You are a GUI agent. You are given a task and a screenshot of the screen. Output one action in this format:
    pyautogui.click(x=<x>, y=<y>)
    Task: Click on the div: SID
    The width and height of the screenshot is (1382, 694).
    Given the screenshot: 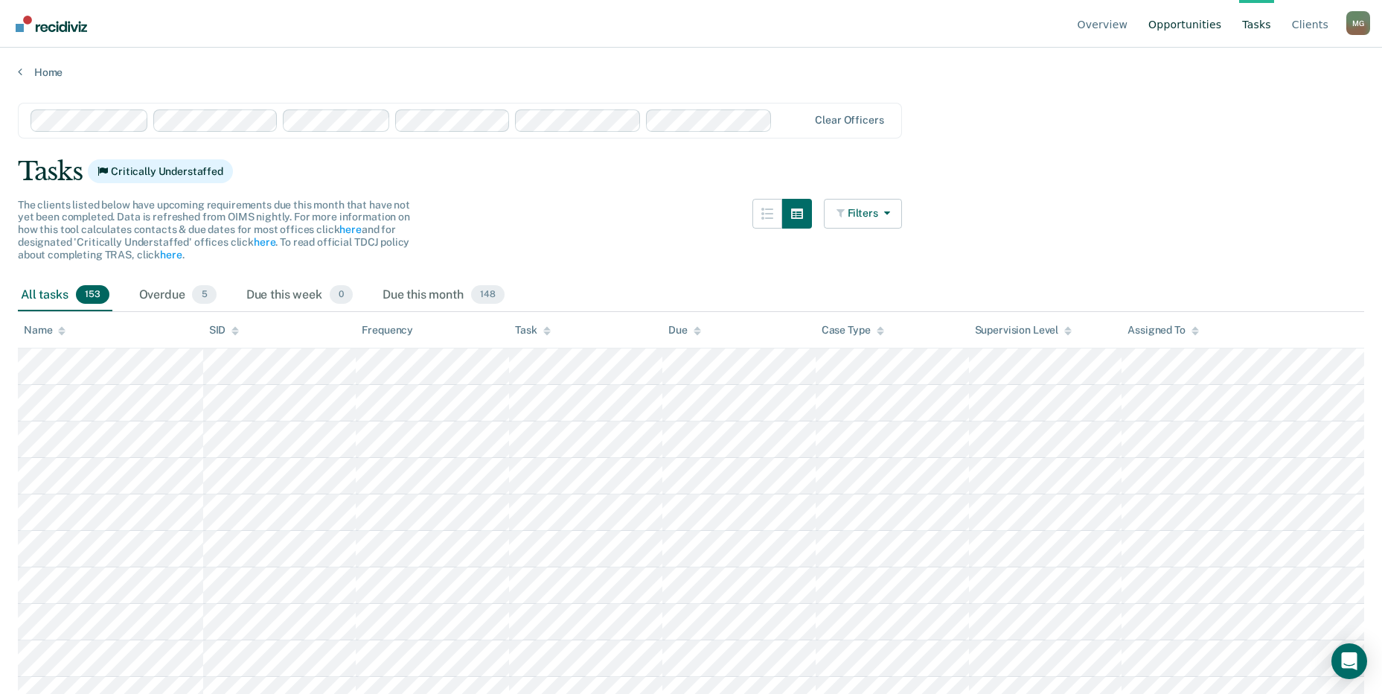 What is the action you would take?
    pyautogui.click(x=224, y=330)
    